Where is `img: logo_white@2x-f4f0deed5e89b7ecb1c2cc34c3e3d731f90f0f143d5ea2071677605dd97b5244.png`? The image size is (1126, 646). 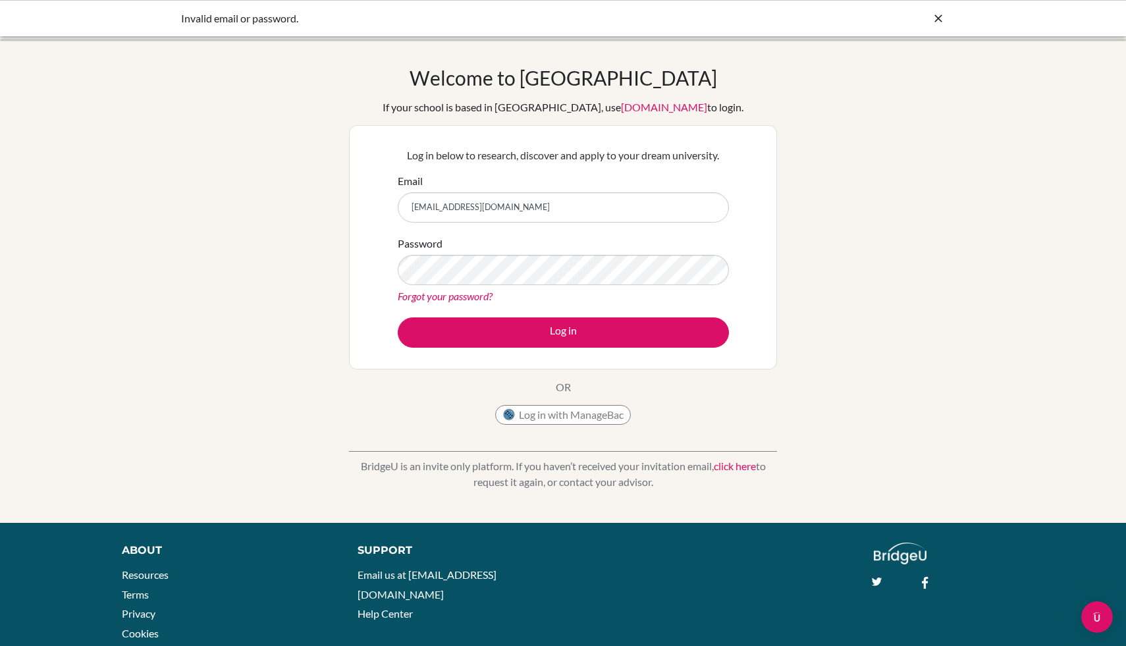
img: logo_white@2x-f4f0deed5e89b7ecb1c2cc34c3e3d731f90f0f143d5ea2071677605dd97b5244.png is located at coordinates (900, 553).